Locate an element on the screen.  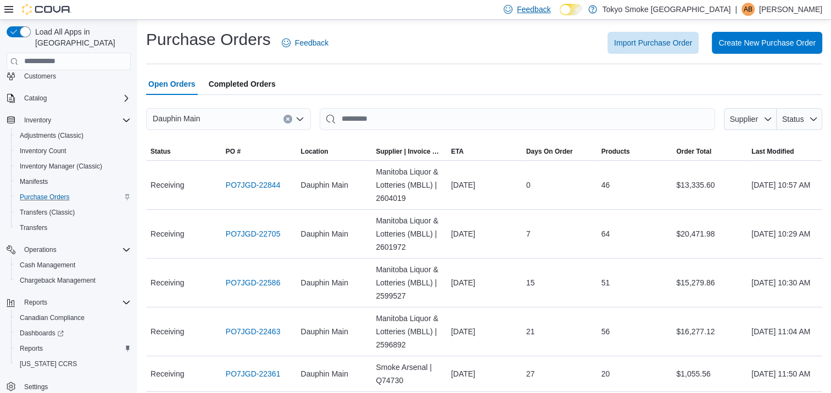
h1: Purchase Orders is located at coordinates (208, 40).